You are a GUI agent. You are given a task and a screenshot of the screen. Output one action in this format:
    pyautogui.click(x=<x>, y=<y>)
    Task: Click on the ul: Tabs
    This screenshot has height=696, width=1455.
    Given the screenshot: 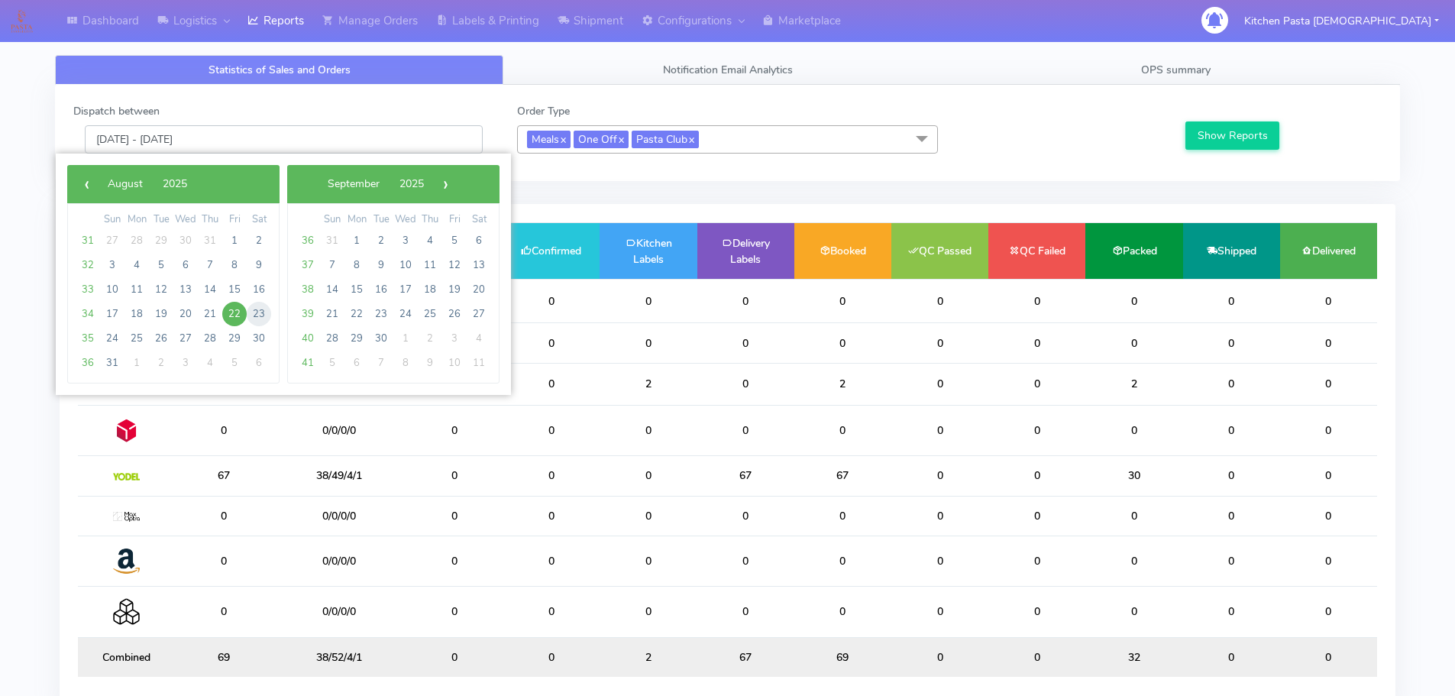 What is the action you would take?
    pyautogui.click(x=727, y=69)
    